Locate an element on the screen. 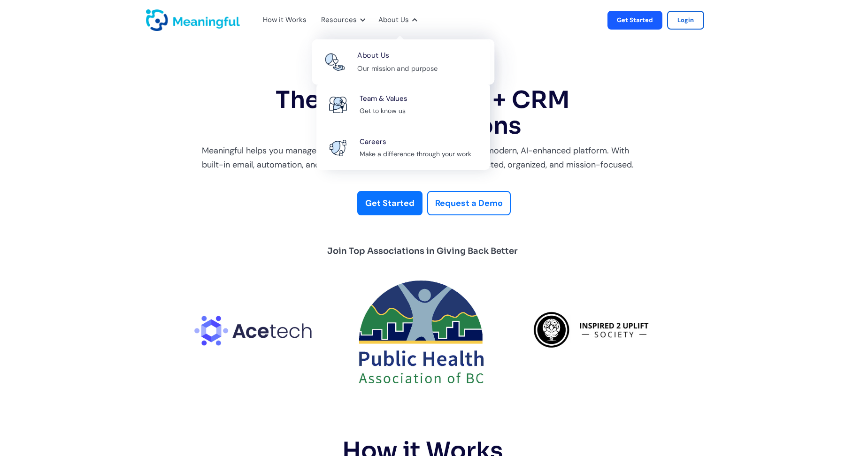 Image resolution: width=845 pixels, height=456 pixels. strong: Get Started is located at coordinates (390, 203).